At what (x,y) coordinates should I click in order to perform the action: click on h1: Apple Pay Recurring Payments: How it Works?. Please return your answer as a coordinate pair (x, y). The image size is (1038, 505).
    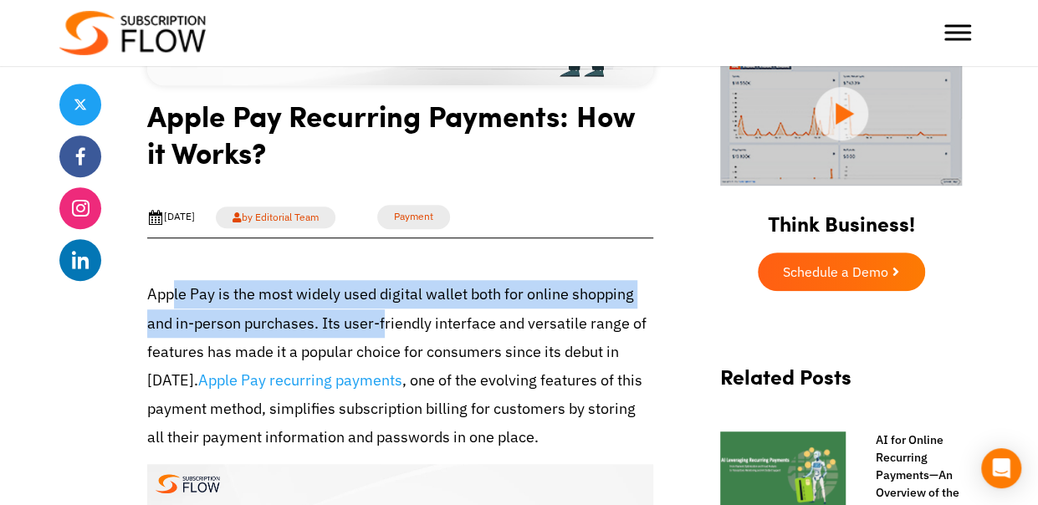
    Looking at the image, I should click on (400, 140).